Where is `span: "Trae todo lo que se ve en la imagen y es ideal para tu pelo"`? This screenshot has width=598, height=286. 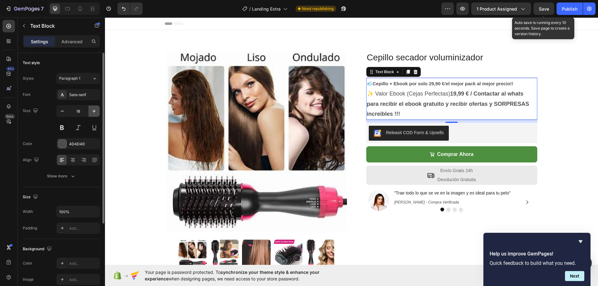
span: "Trae todo lo que se ve en la imagen y es ideal para tu pelo" is located at coordinates (347, 176).